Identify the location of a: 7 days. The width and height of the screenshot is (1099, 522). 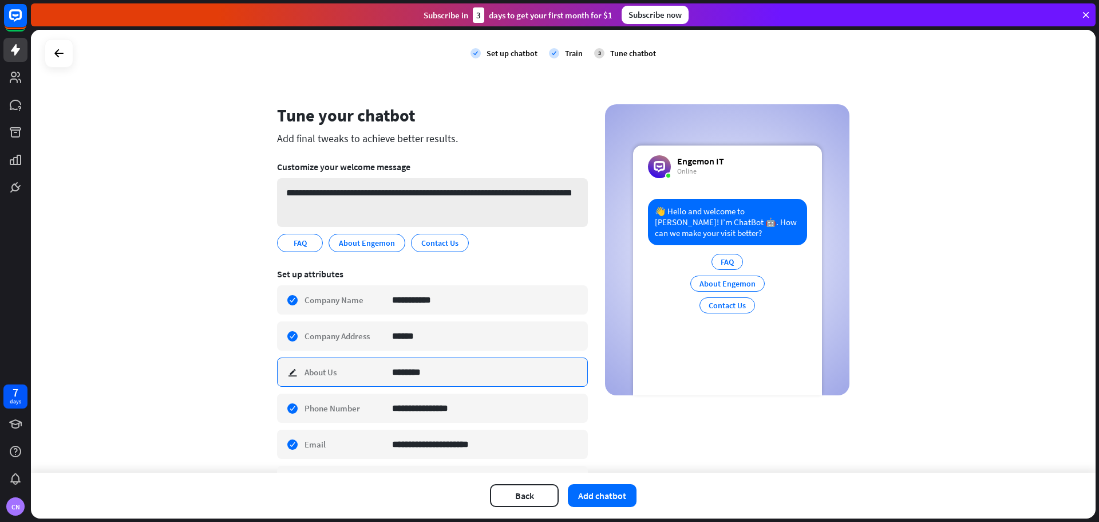
(15, 396).